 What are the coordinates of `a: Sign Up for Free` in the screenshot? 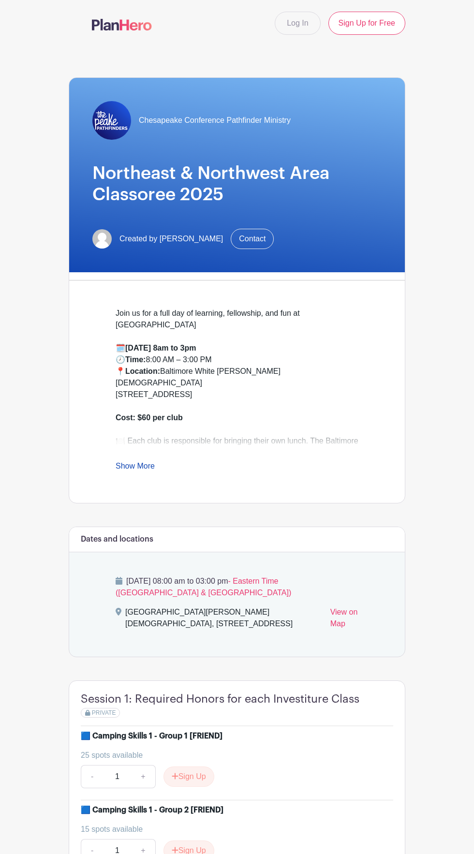 It's located at (366, 23).